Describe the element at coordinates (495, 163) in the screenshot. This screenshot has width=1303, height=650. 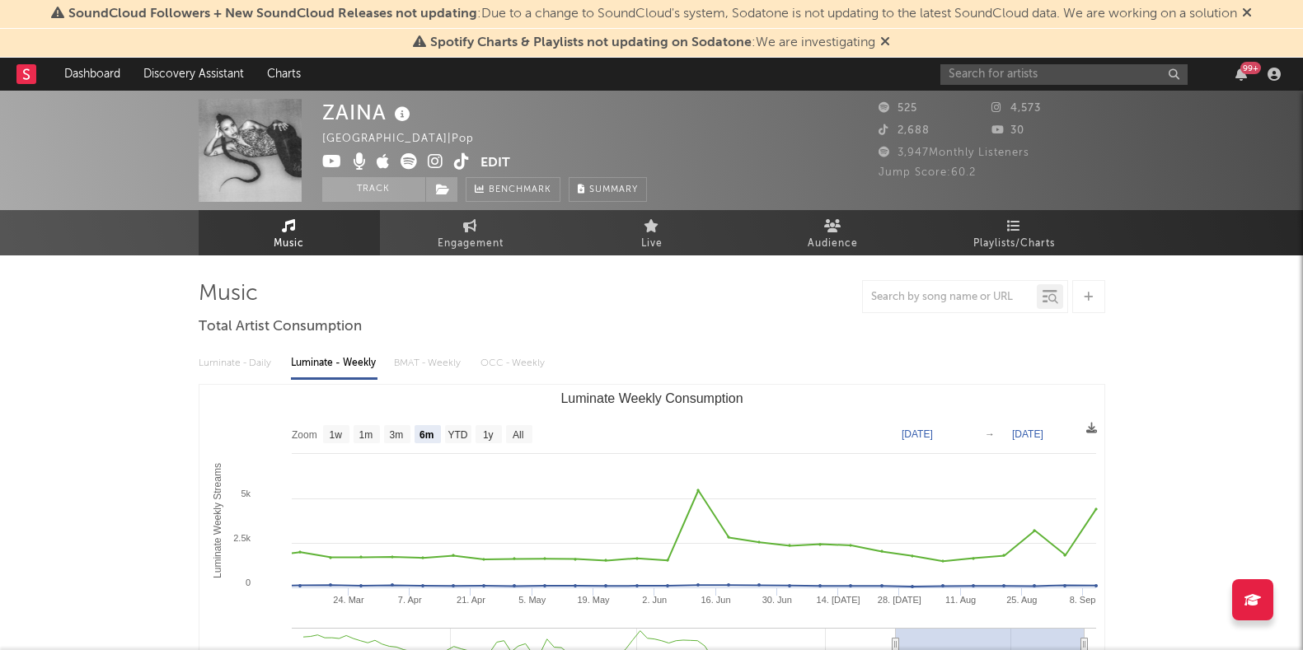
I see `button: Edit` at that location.